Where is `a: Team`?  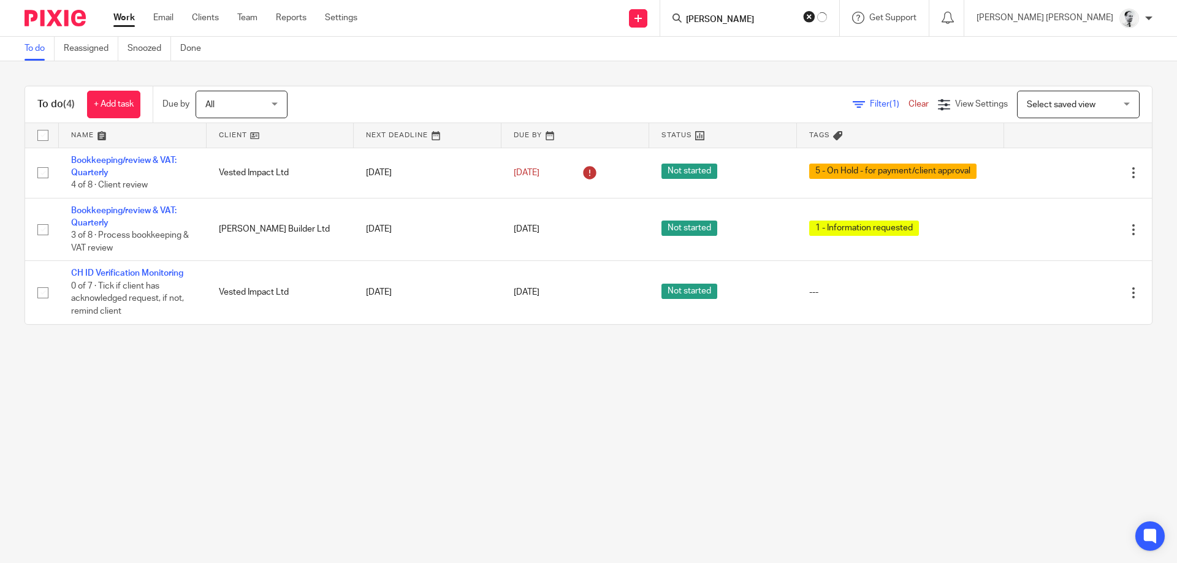
a: Team is located at coordinates (247, 18).